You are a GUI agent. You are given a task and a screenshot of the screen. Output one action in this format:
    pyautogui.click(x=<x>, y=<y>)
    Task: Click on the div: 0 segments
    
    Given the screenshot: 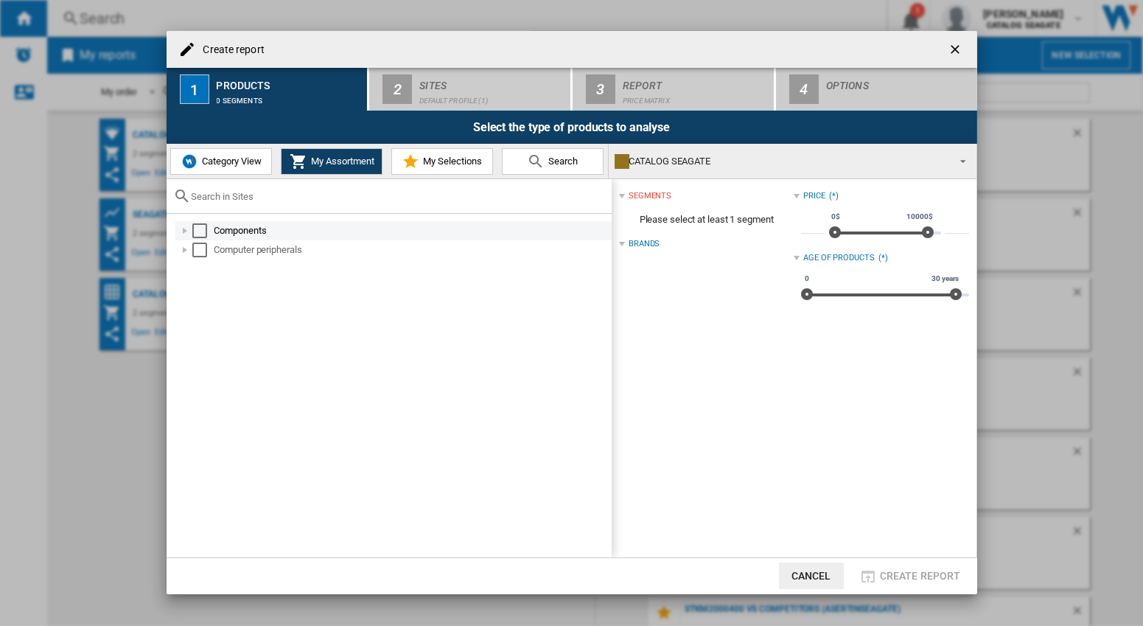 What is the action you would take?
    pyautogui.click(x=289, y=97)
    